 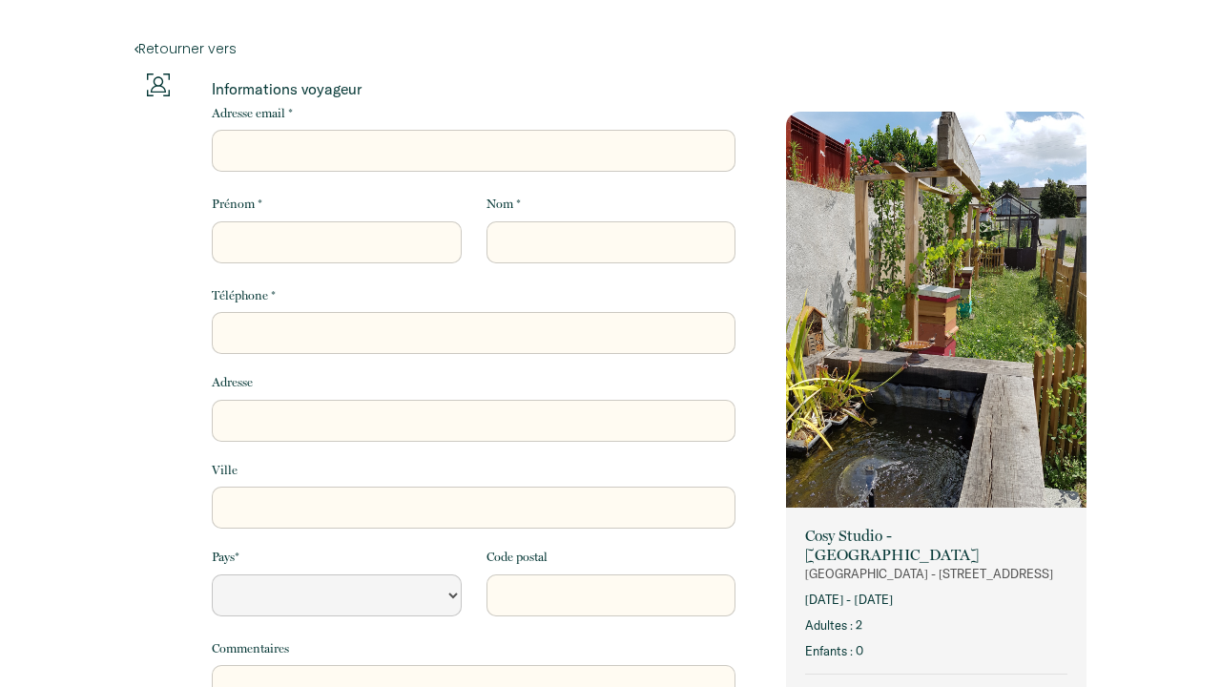 I want to click on label: Nom *, so click(x=504, y=204).